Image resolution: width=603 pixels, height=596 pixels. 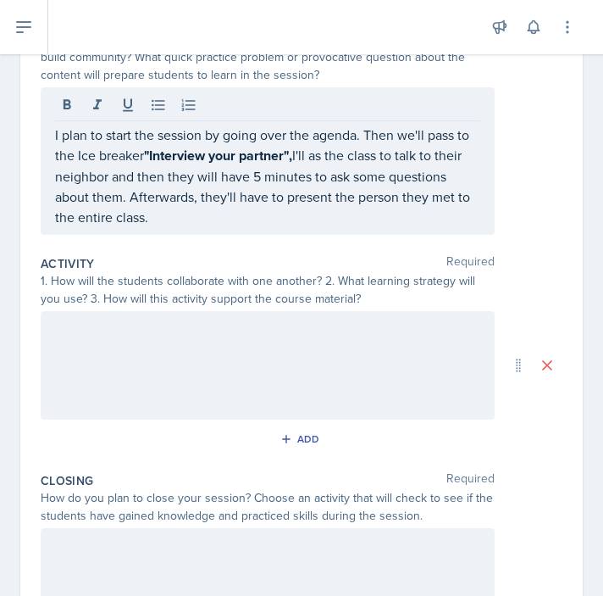 I want to click on strong: "Interview your partner",, so click(x=218, y=155).